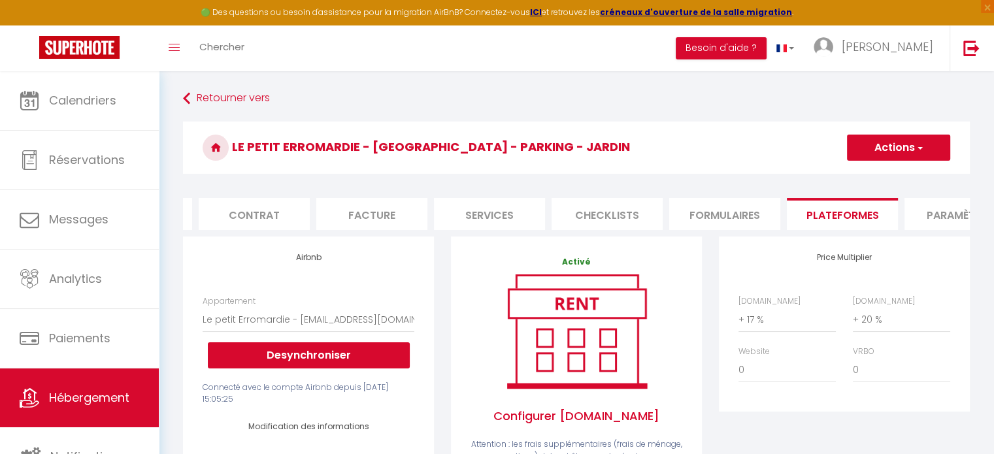 The height and width of the screenshot is (454, 994). Describe the element at coordinates (75, 278) in the screenshot. I see `span: Analytics` at that location.